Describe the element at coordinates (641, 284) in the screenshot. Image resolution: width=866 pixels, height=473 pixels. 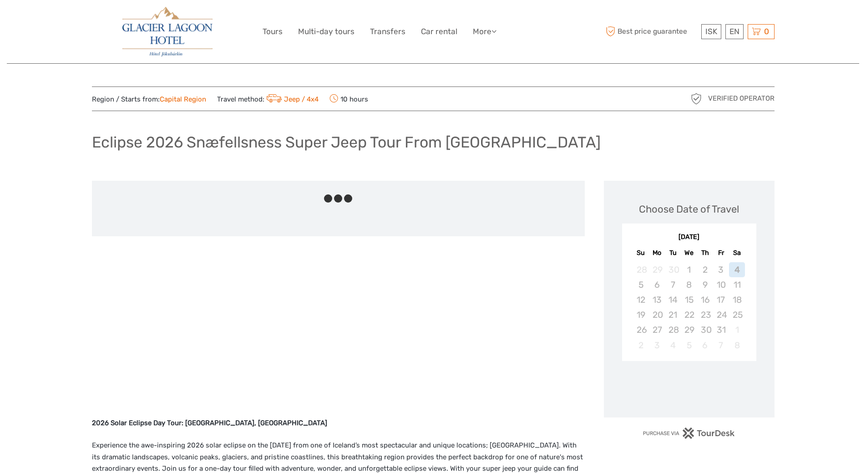
I see `div: Not available Sunday, October 5th, 2025` at that location.